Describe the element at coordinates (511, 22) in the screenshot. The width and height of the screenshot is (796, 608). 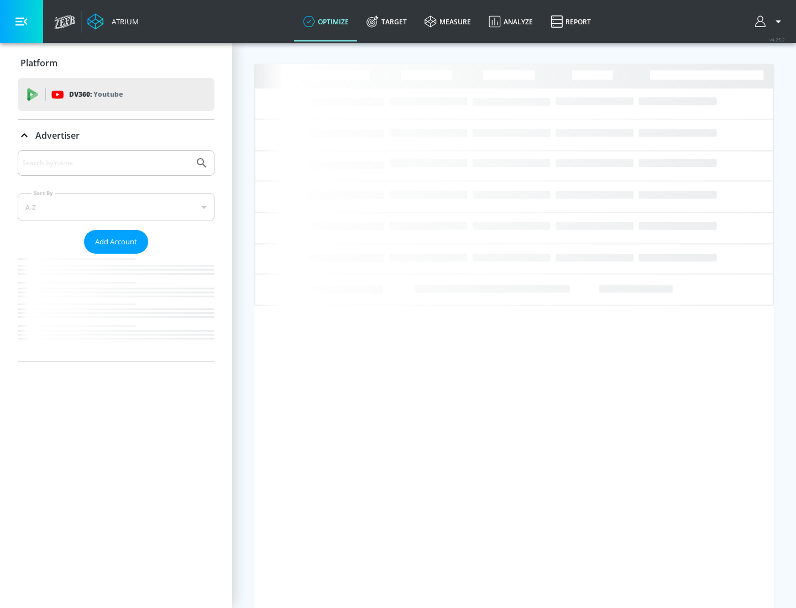
I see `a: Analyze` at that location.